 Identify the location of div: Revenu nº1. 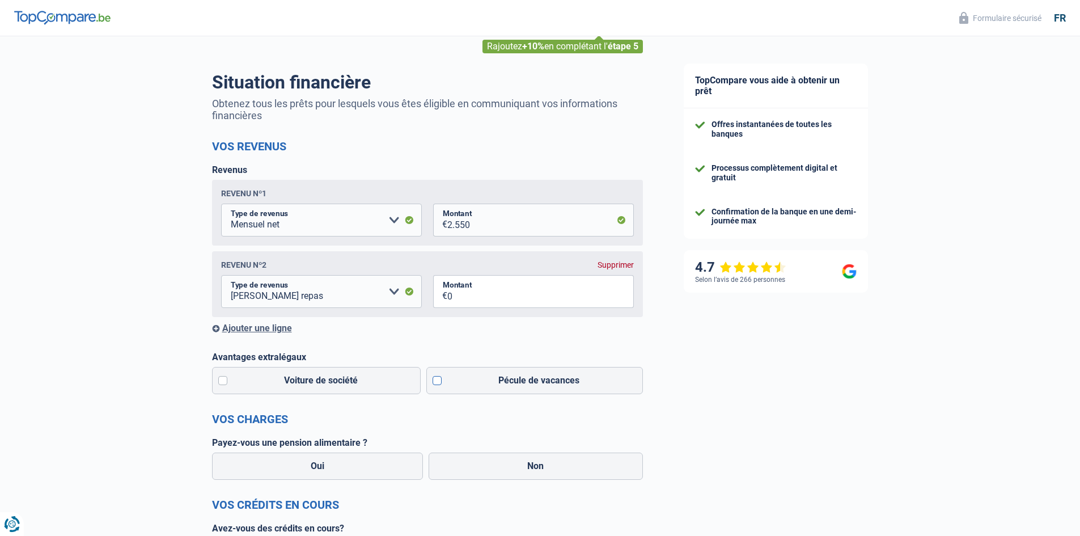
(244, 193).